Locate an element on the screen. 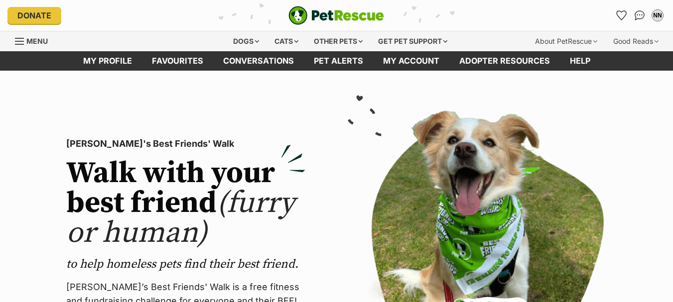 The image size is (673, 302). a: Donate is located at coordinates (34, 15).